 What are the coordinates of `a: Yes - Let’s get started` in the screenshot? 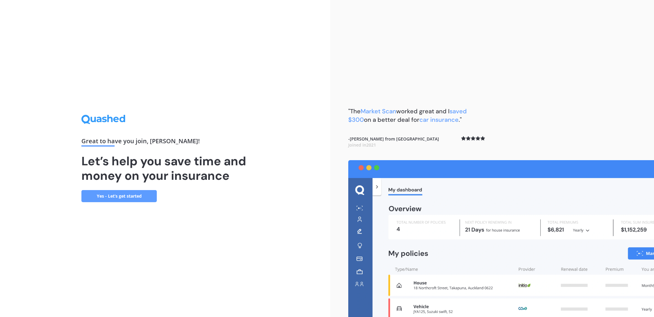 It's located at (119, 196).